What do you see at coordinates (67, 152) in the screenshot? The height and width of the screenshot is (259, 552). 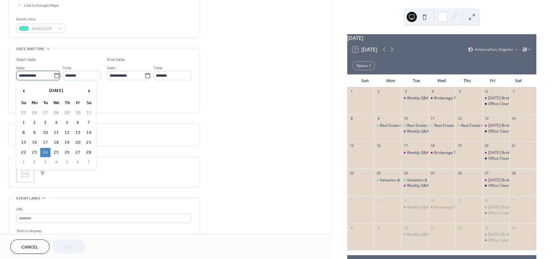 I see `td: 26` at bounding box center [67, 152].